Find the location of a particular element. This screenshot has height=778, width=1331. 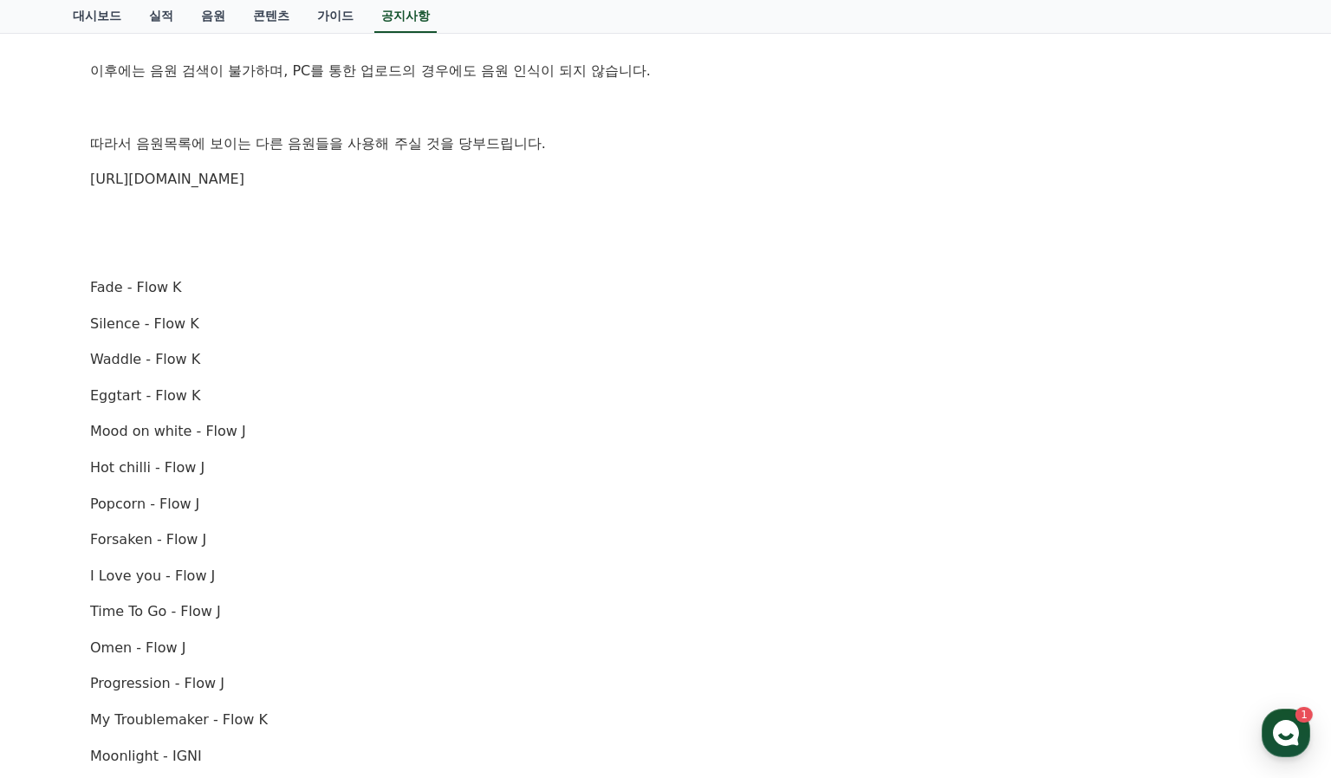

p: 이후에는 음원 검색이 불가하며, PC를 통한 업로드의 경우에도 음원 인식이 되지 않습니다. is located at coordinates (666, 71).